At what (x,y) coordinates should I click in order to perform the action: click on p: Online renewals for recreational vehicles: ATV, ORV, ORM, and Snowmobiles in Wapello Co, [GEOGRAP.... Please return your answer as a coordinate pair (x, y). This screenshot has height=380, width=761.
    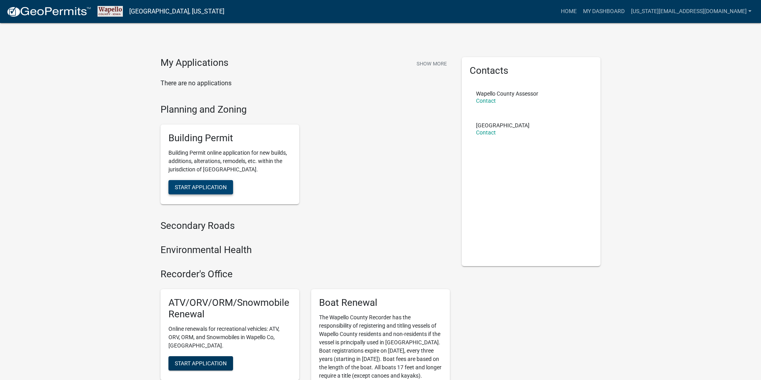
    Looking at the image, I should click on (230, 337).